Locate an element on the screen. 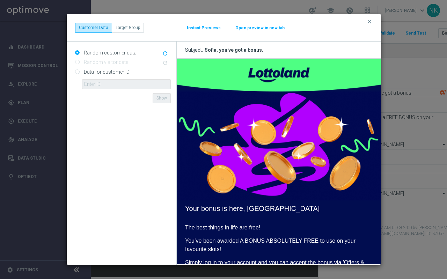  p: Simply log in to your account and you can accept the bonus via 'Offers & Rewards' section in 'My ... is located at coordinates (102, 208).